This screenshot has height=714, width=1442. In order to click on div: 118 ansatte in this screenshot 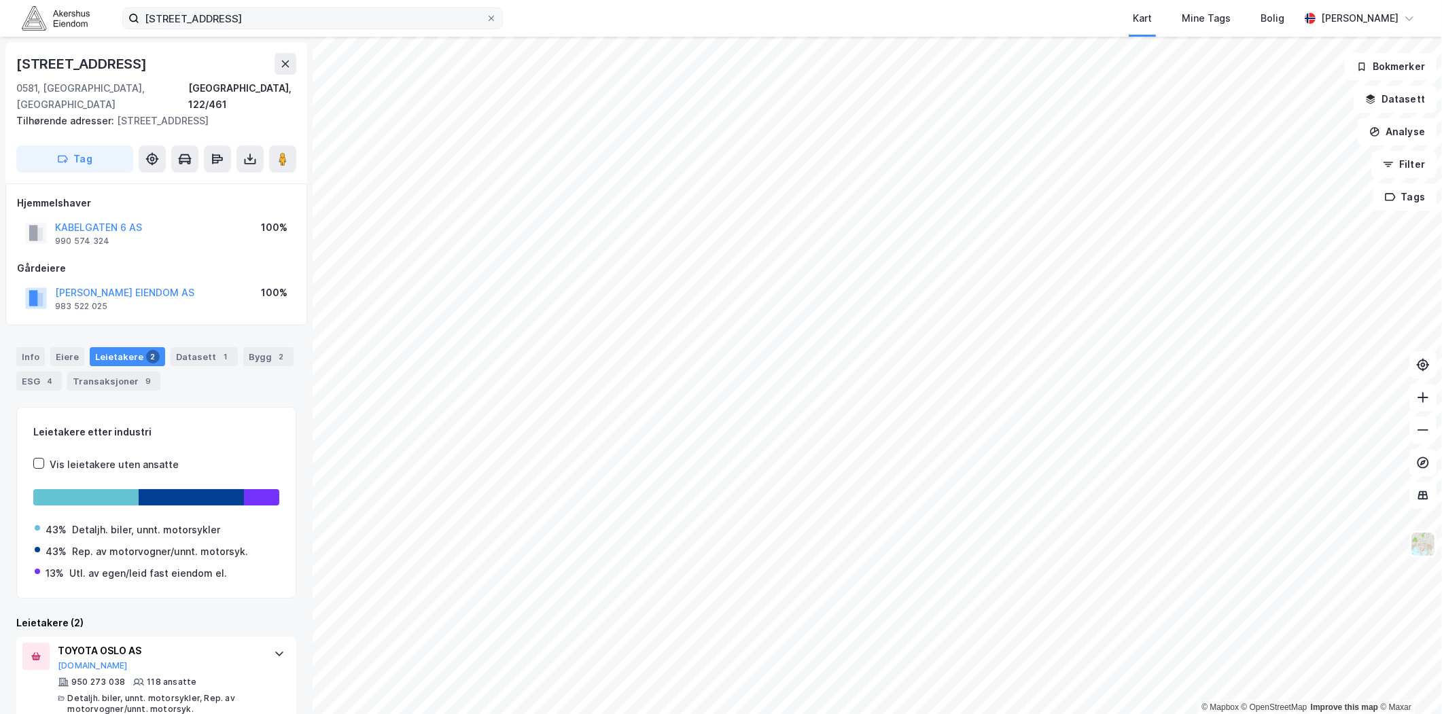, I will do `click(171, 682)`.